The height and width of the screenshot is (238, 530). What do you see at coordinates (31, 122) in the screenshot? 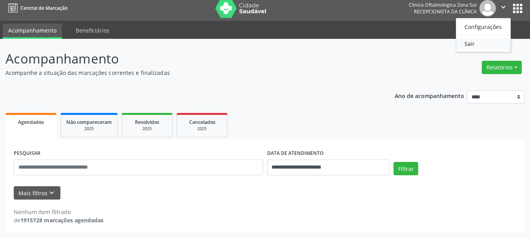
I see `span: Agendados` at bounding box center [31, 122].